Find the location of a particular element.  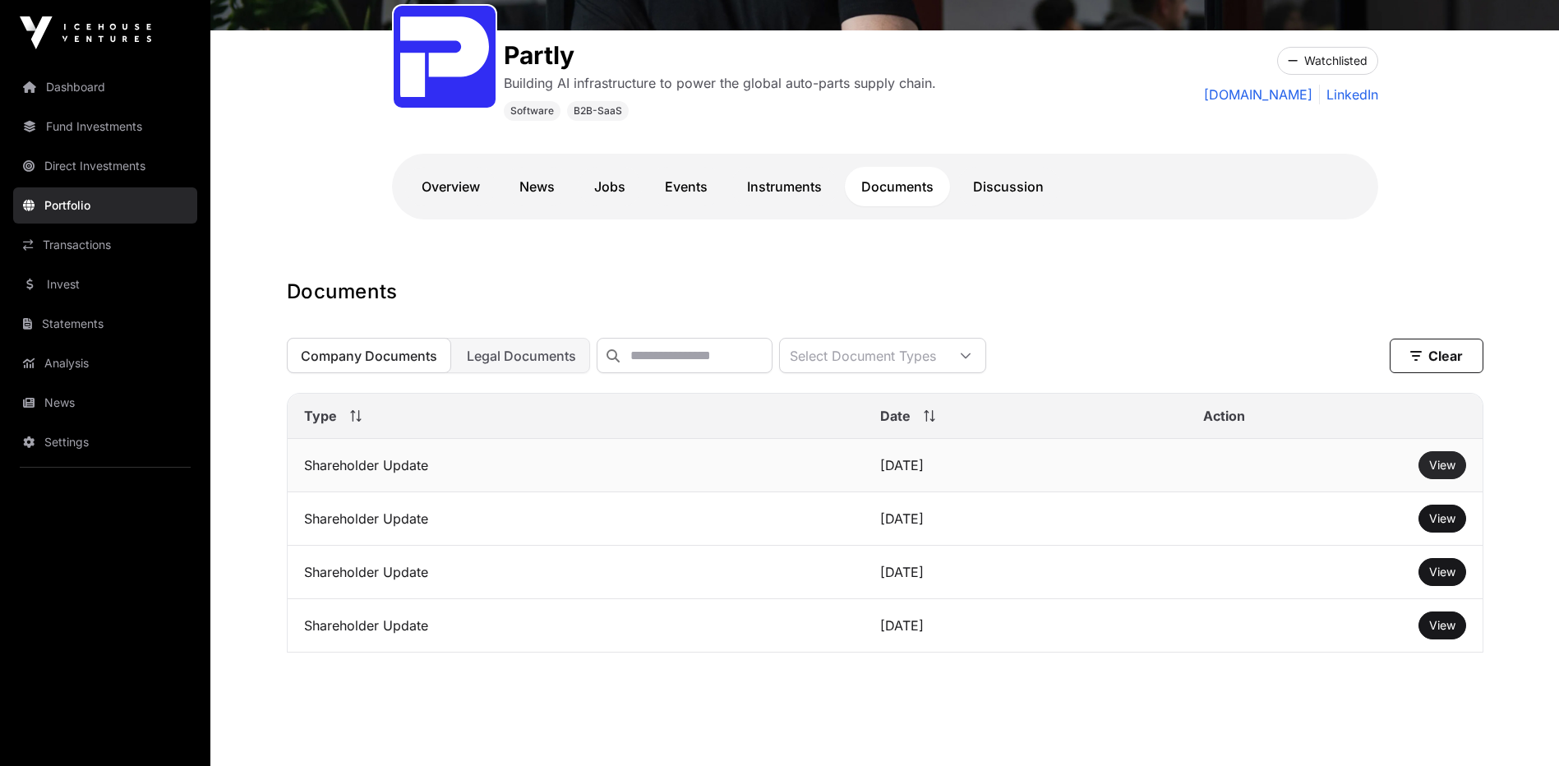

span: Company Documents is located at coordinates (369, 356).